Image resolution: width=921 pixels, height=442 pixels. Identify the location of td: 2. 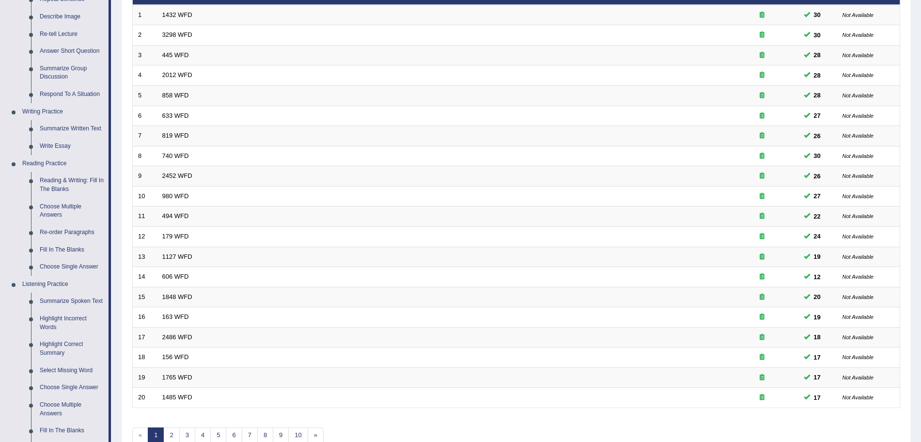
(145, 35).